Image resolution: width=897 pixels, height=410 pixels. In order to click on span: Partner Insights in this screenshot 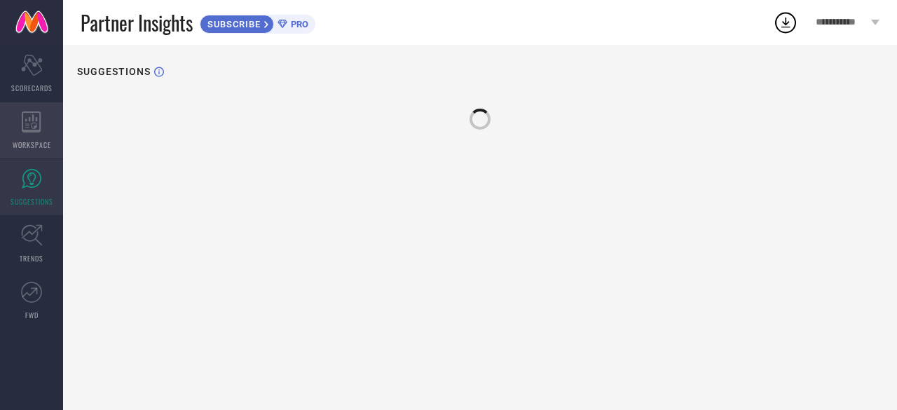, I will do `click(137, 22)`.